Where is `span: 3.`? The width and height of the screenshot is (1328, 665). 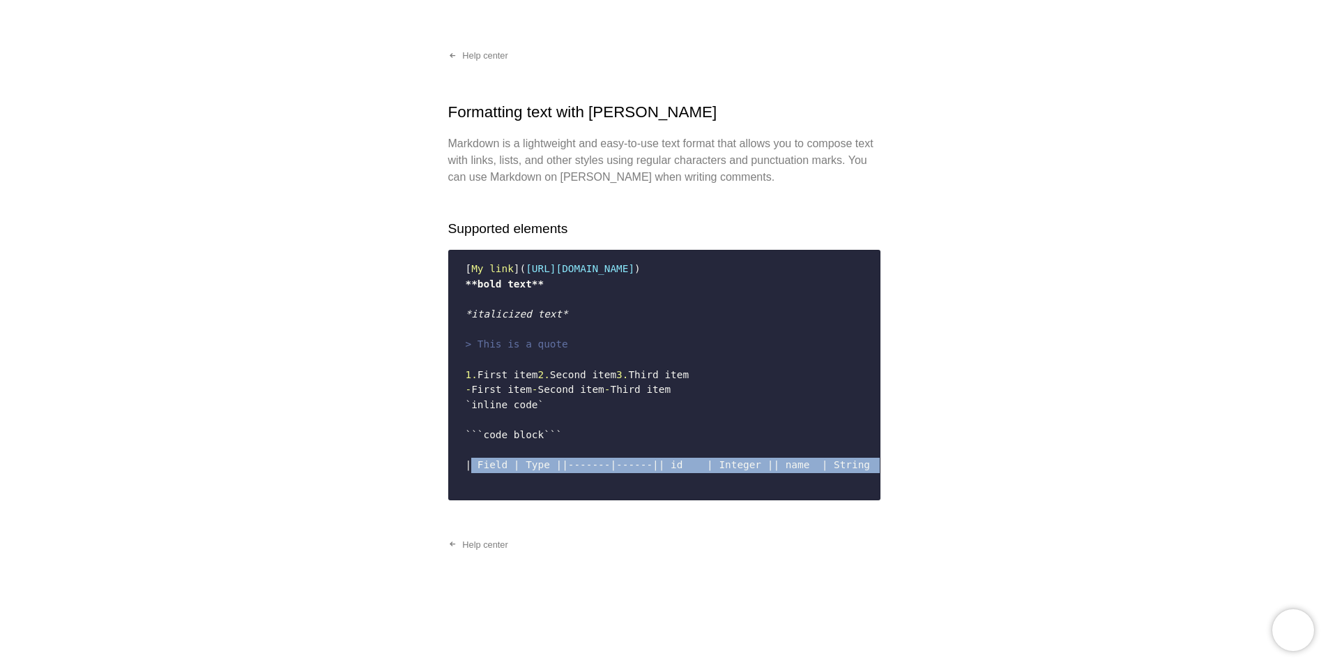
span: 3. is located at coordinates (622, 374).